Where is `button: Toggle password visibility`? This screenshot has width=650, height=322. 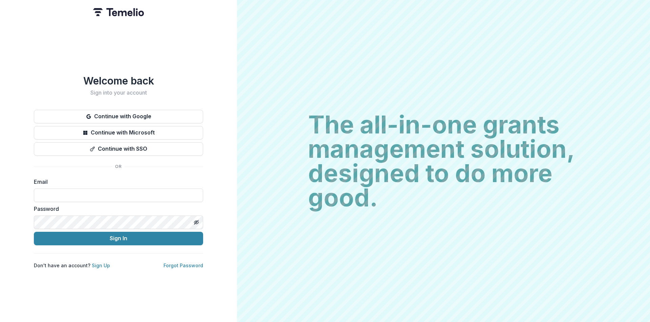
button: Toggle password visibility is located at coordinates (196, 223).